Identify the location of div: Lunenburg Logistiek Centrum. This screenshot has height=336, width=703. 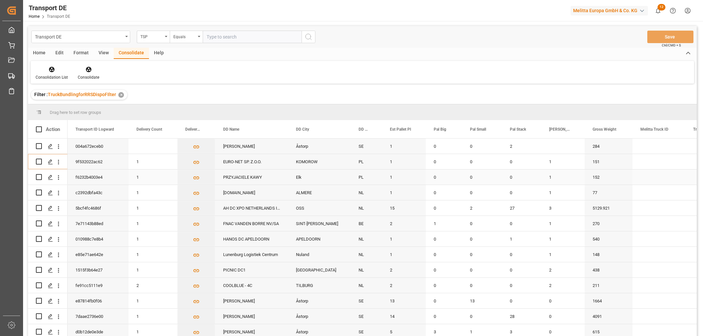
(251, 255).